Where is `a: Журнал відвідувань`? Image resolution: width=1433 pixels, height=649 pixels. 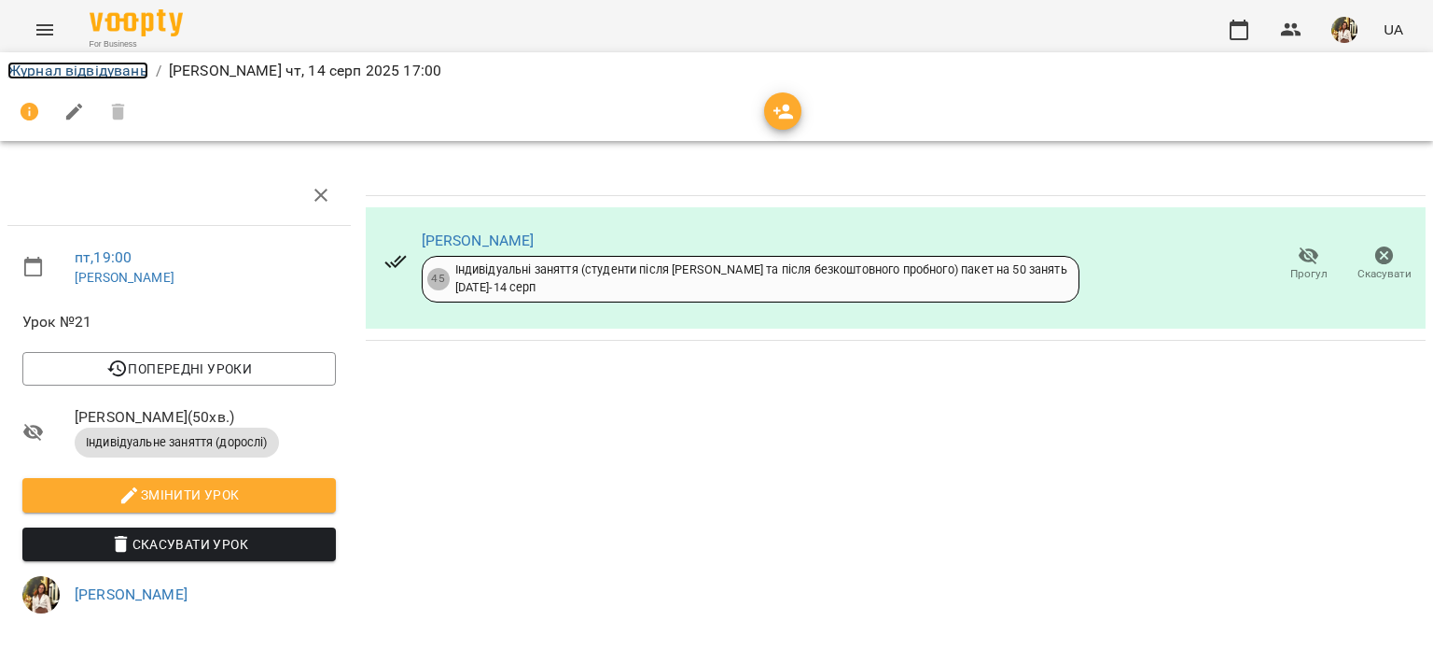 a: Журнал відвідувань is located at coordinates (77, 70).